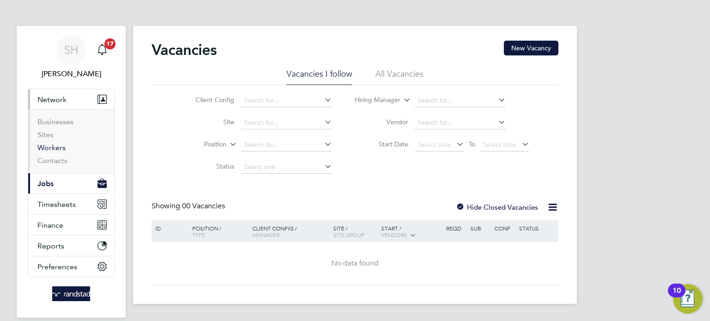 Image resolution: width=710 pixels, height=321 pixels. I want to click on div: ID, so click(169, 228).